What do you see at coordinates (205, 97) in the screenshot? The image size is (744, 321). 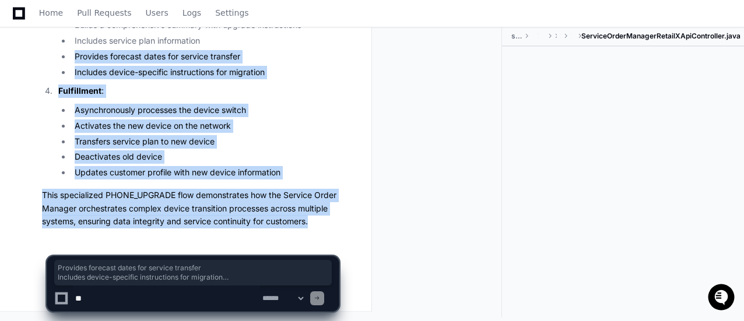 I see `button: Start new chat` at bounding box center [205, 97].